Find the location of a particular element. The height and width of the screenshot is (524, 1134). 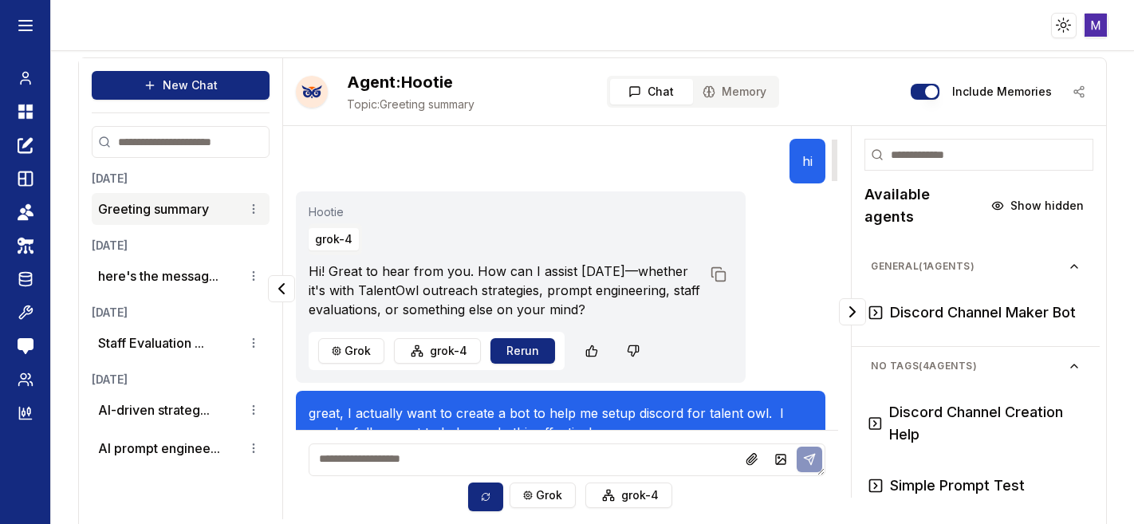

span: Chat is located at coordinates (660, 92).